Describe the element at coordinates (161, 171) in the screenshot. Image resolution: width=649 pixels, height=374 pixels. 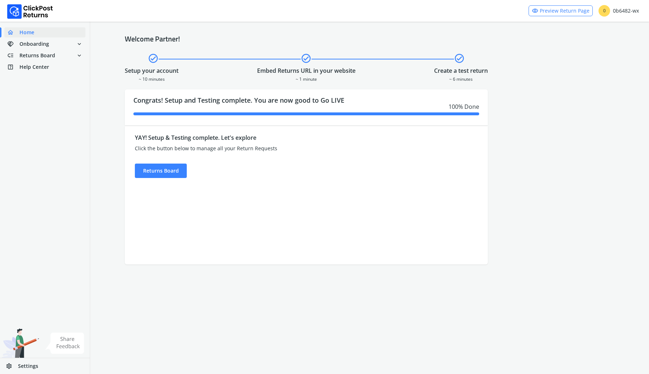
I see `div: Returns Board` at that location.